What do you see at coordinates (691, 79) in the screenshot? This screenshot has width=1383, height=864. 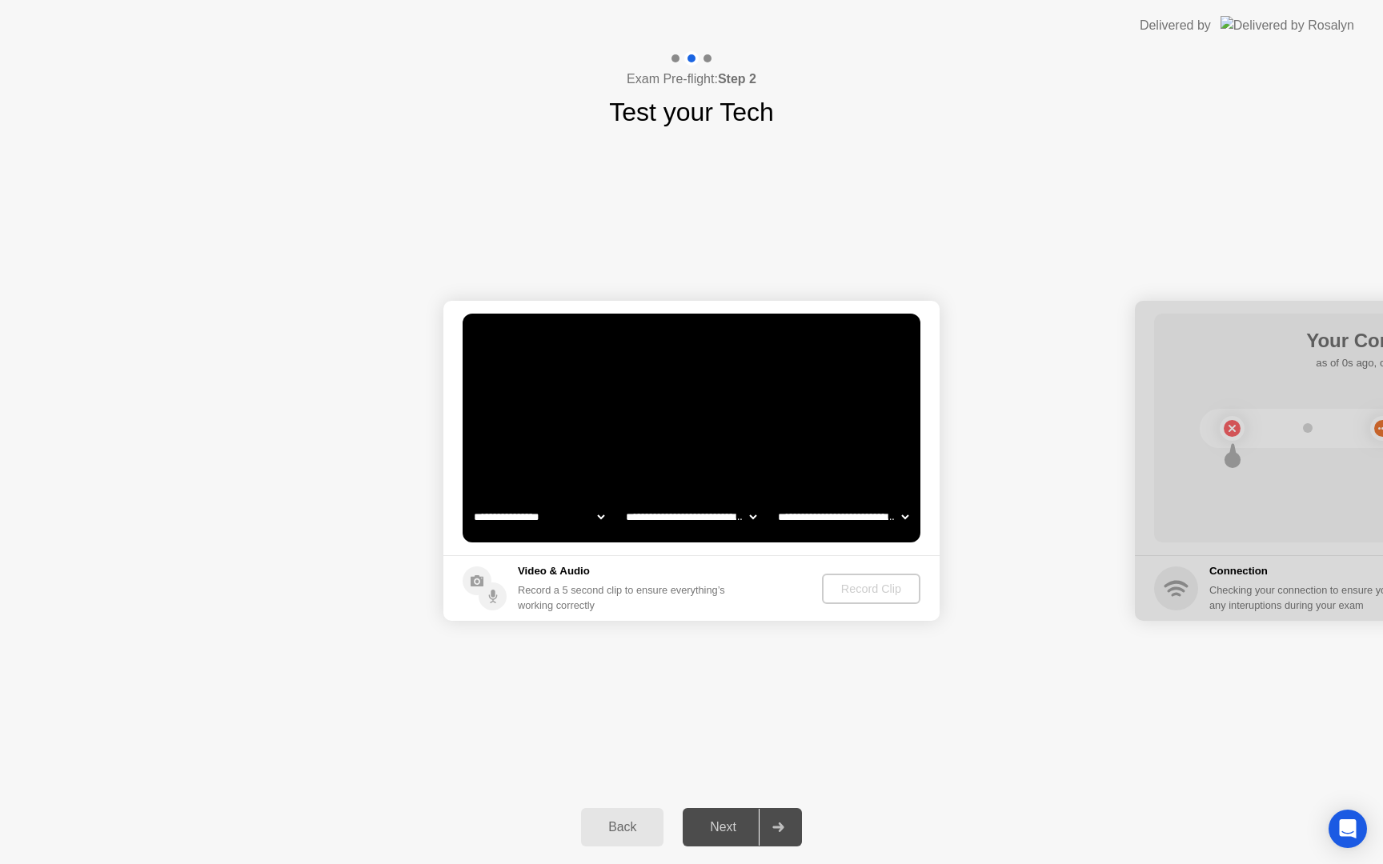 I see `h4: Exam Pre-flight:` at bounding box center [691, 79].